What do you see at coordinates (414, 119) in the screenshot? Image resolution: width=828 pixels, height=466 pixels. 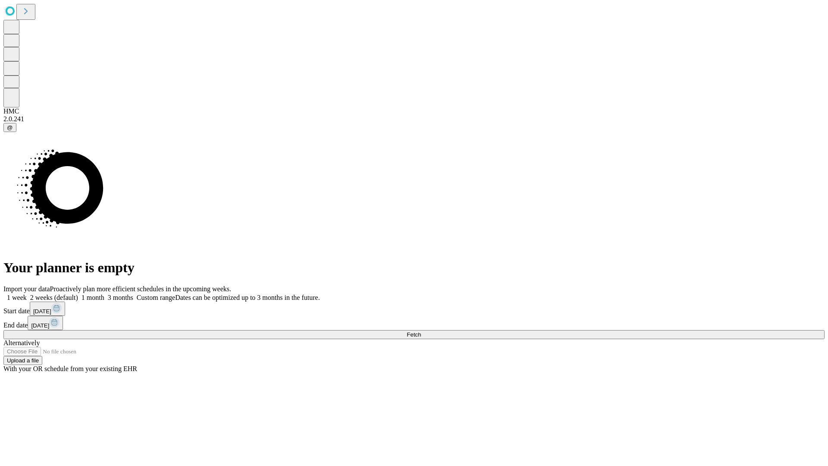 I see `div: 2.0.241` at bounding box center [414, 119].